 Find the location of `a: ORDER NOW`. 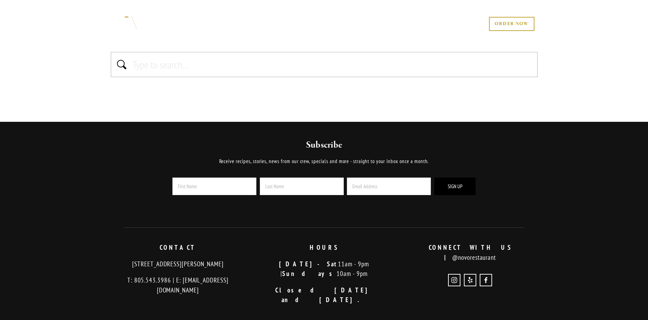

a: ORDER NOW is located at coordinates (512, 24).